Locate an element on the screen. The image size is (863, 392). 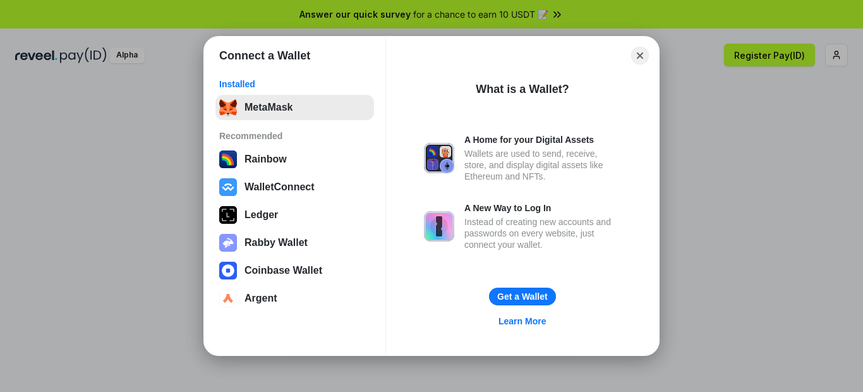
div: Learn More is located at coordinates (522, 321).